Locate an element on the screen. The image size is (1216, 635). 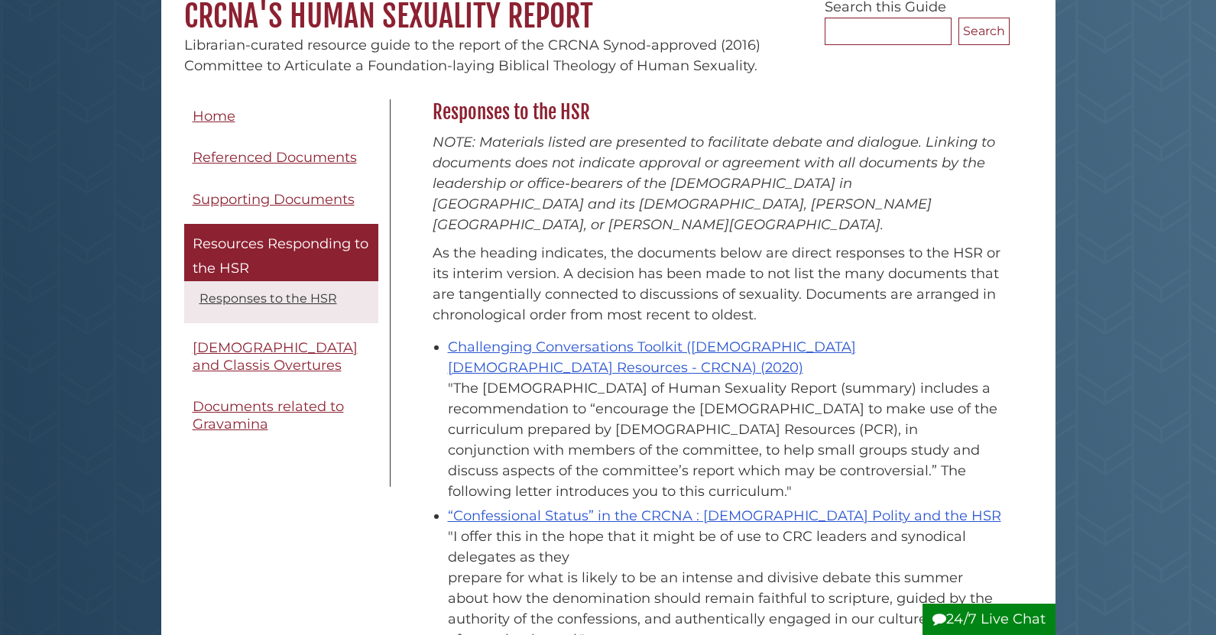
span: Home is located at coordinates (214, 116).